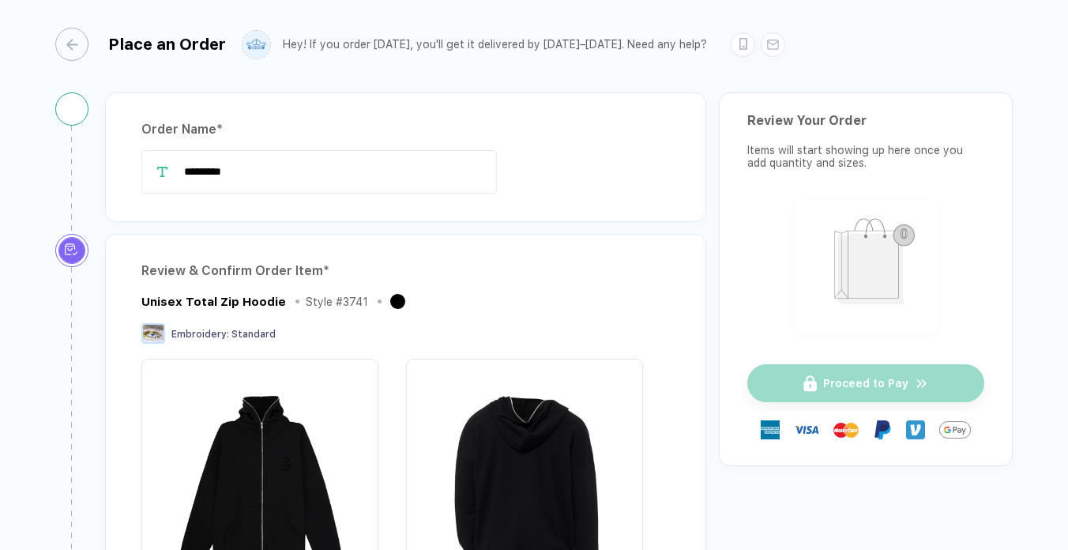  I want to click on img: Embroidery, so click(153, 333).